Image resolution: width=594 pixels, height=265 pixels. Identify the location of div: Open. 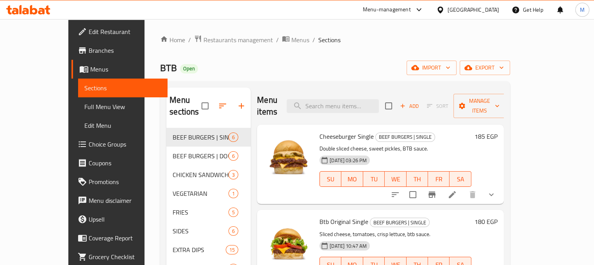
(189, 69).